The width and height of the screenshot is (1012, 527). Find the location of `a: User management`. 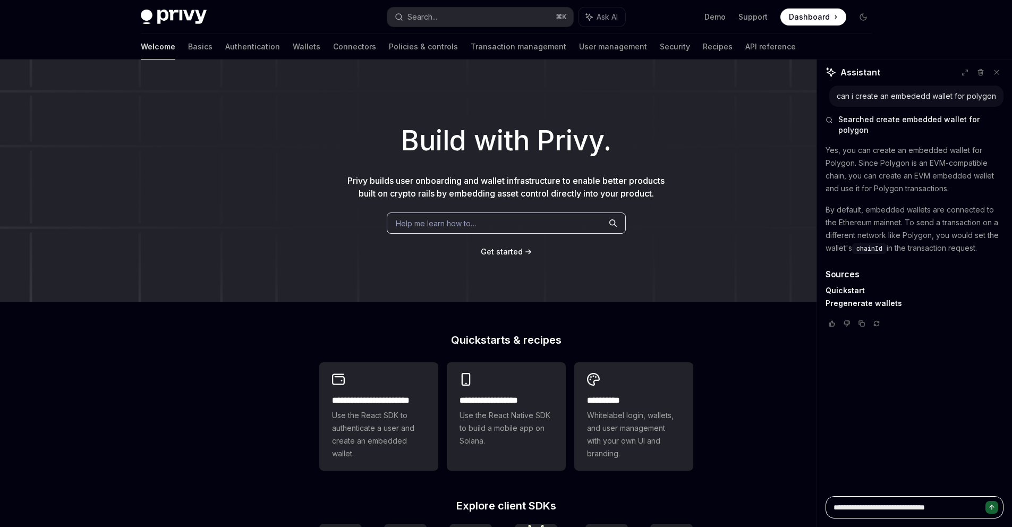

a: User management is located at coordinates (613, 47).